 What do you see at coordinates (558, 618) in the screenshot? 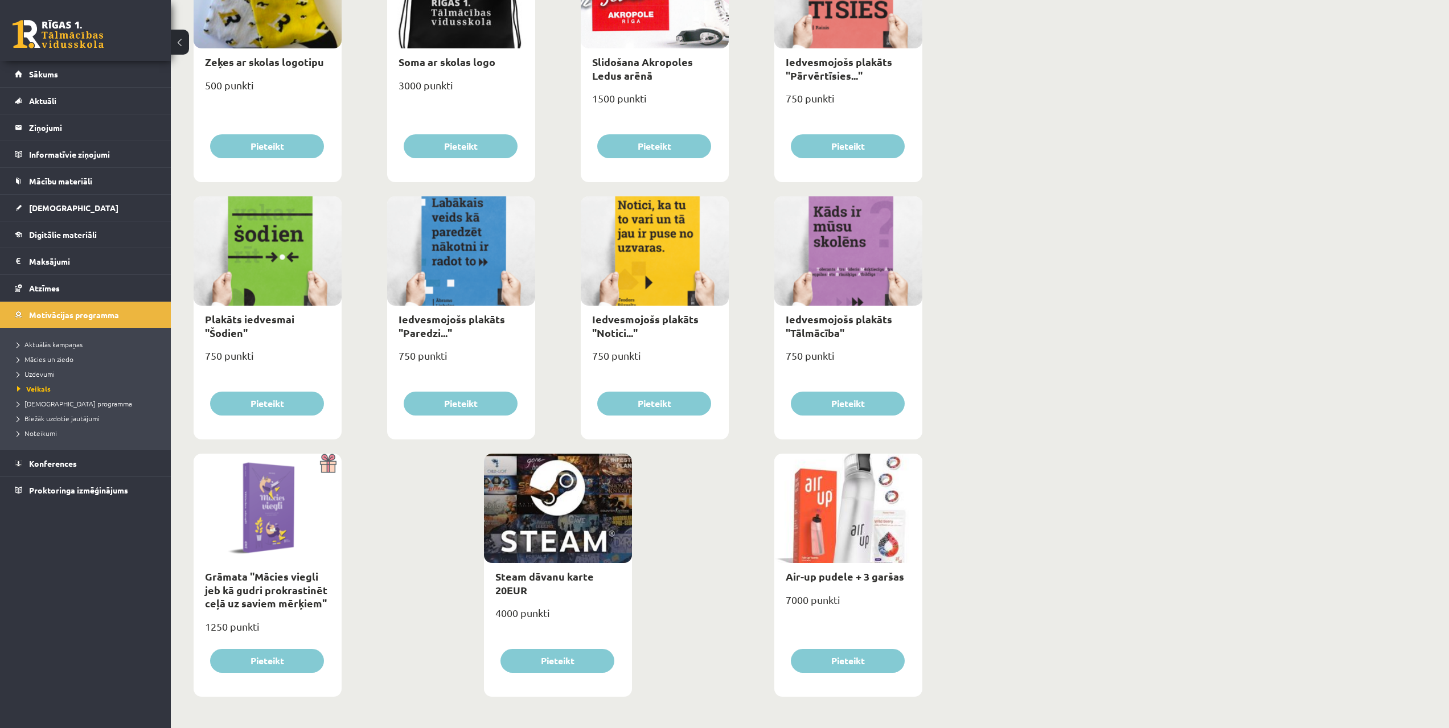
I see `div: 4000 punkti` at bounding box center [558, 618].